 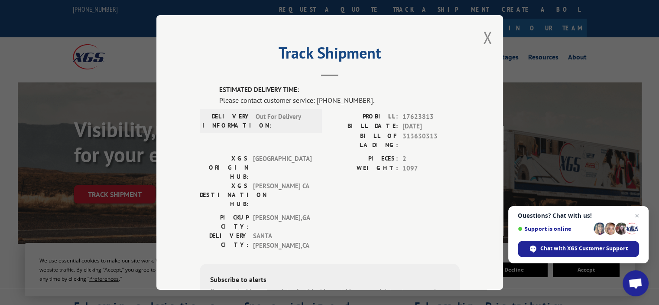 What do you see at coordinates (584, 248) in the screenshot?
I see `span: Chat with XGS Customer Support` at bounding box center [584, 248].